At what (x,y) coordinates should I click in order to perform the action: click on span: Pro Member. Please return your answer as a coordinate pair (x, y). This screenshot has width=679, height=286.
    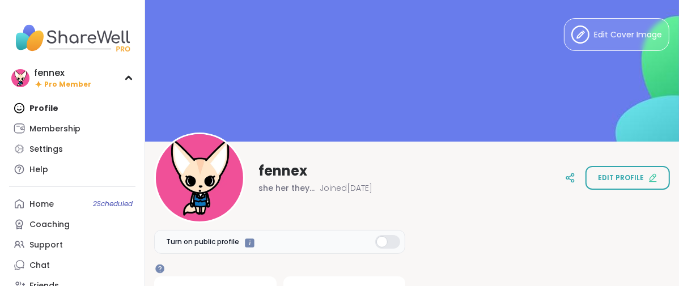
    Looking at the image, I should click on (67, 84).